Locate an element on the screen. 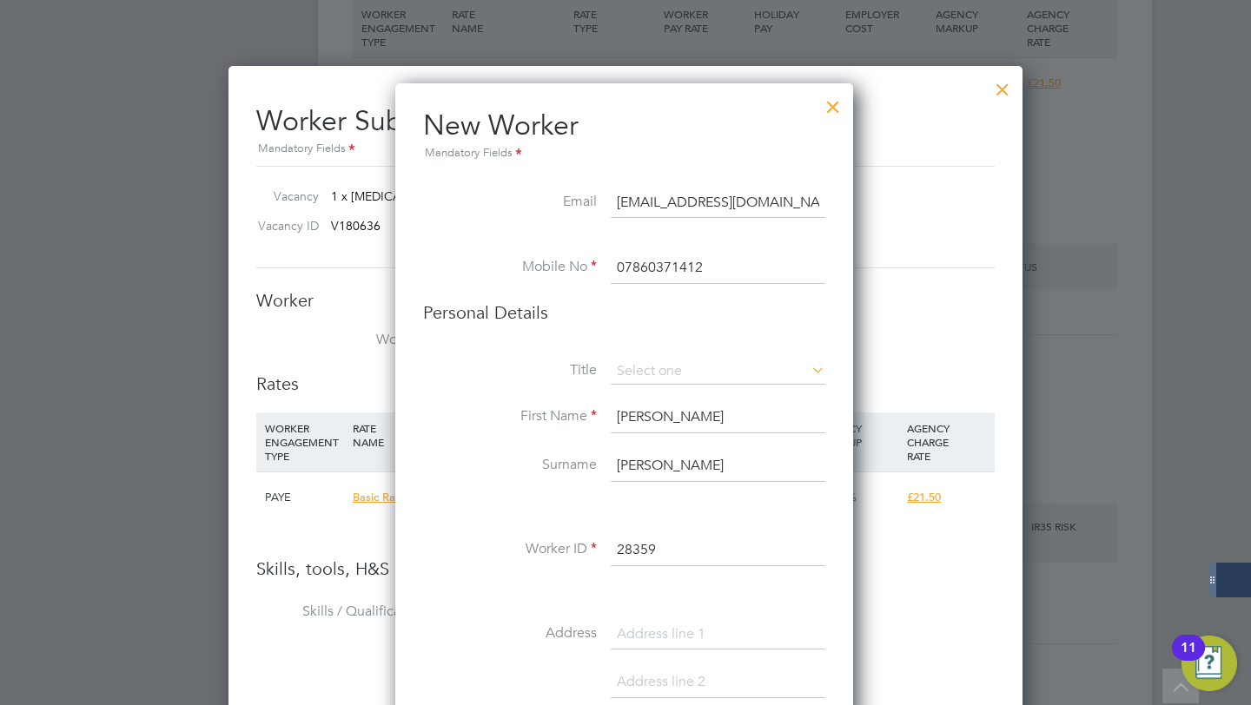 Image resolution: width=1251 pixels, height=705 pixels. div: RATE NAME is located at coordinates (406, 435).